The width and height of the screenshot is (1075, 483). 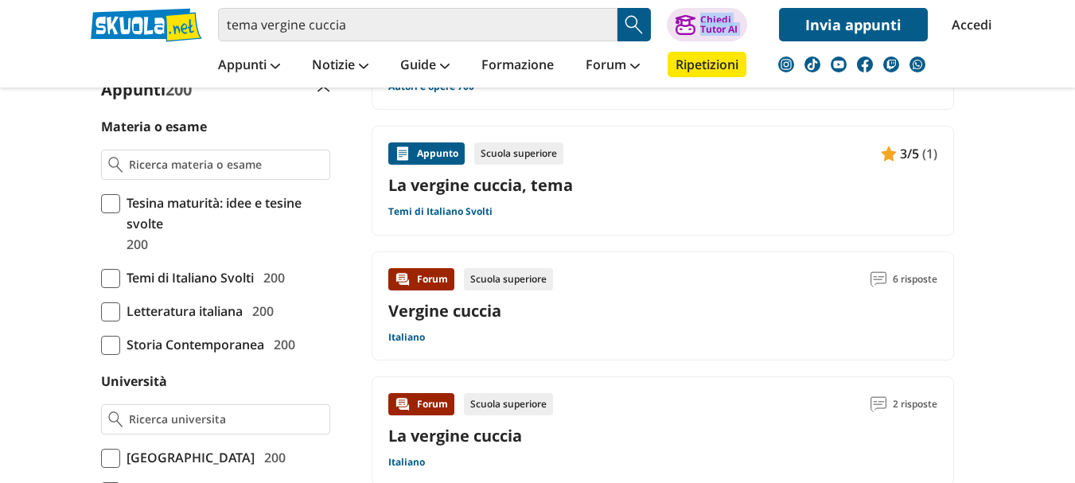 I want to click on a: Ripetizioni, so click(x=706, y=64).